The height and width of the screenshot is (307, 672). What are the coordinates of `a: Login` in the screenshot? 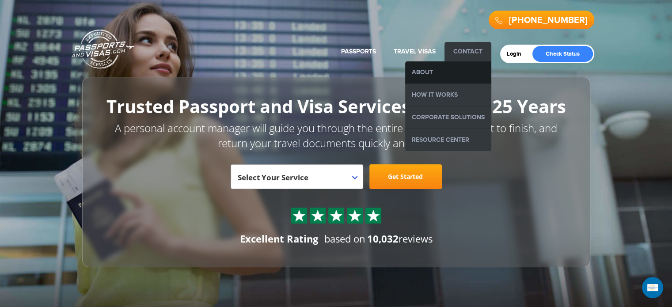 It's located at (517, 54).